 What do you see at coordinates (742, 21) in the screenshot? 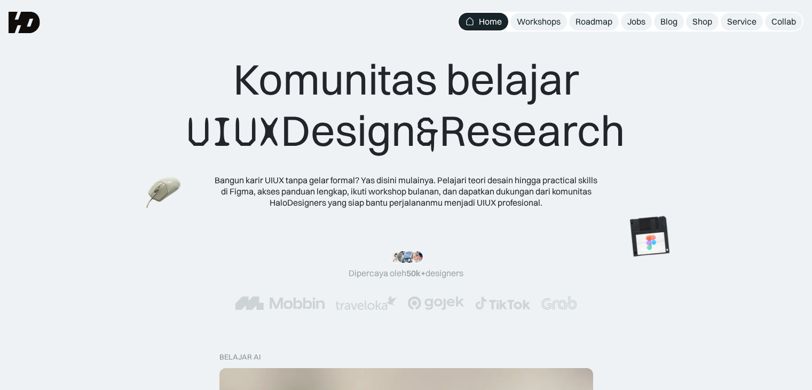
I see `a: Service` at bounding box center [742, 21].